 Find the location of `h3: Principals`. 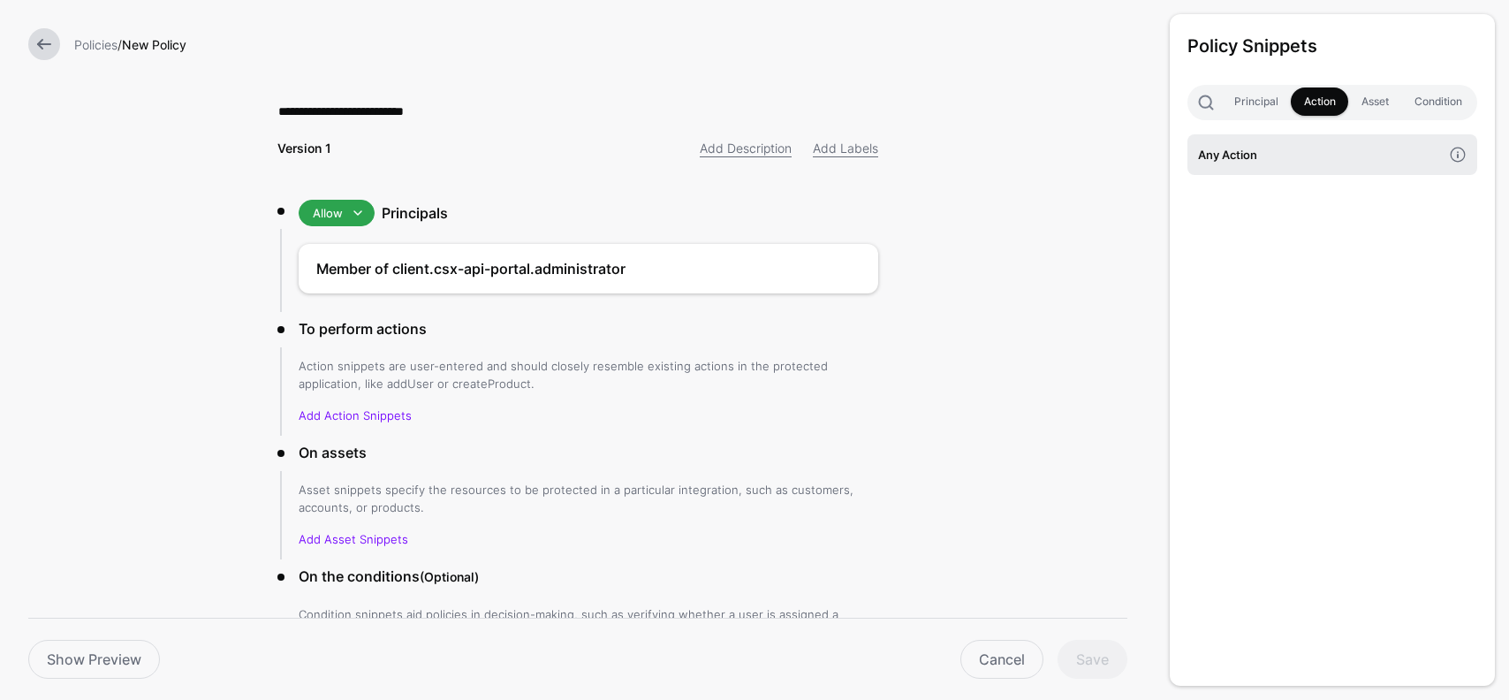

h3: Principals is located at coordinates (630, 213).